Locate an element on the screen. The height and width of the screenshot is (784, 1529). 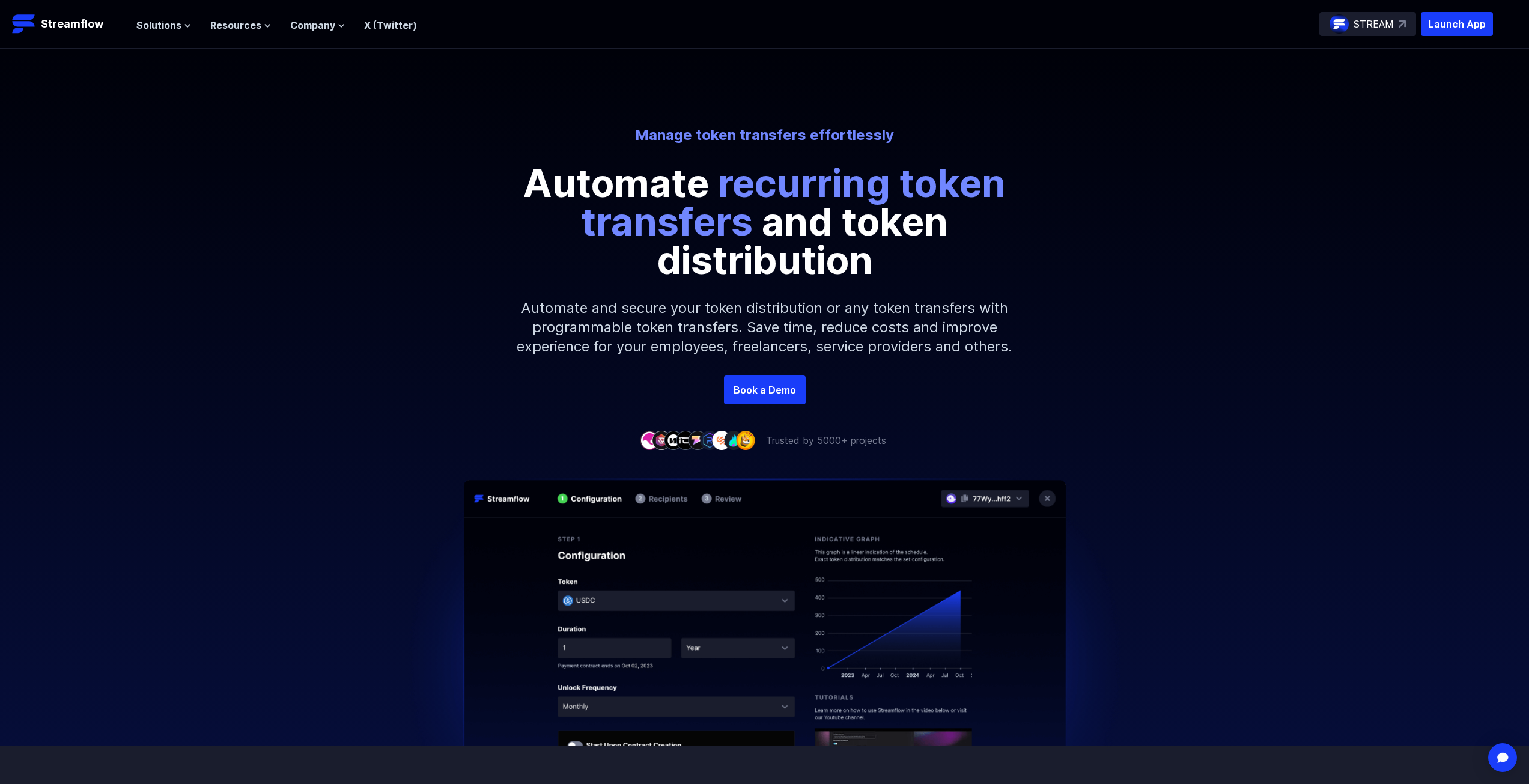
img: company-5 is located at coordinates (697, 440).